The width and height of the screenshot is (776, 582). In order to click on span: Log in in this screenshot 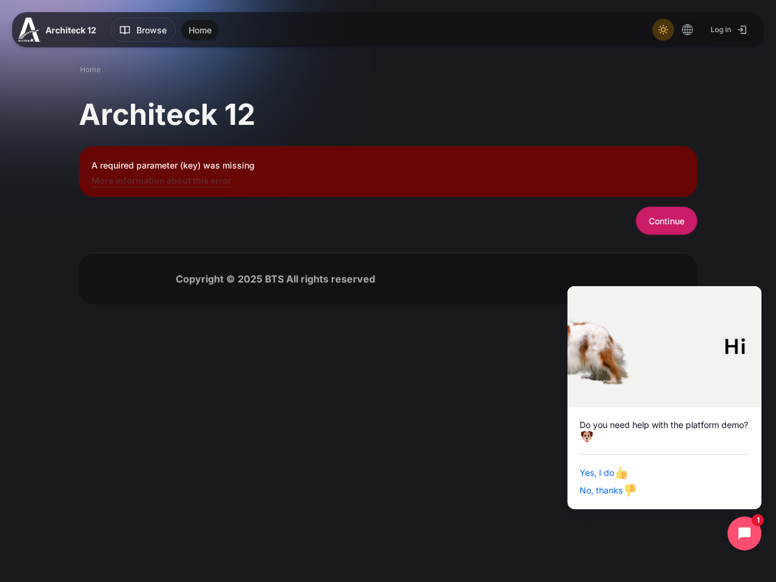, I will do `click(721, 30)`.